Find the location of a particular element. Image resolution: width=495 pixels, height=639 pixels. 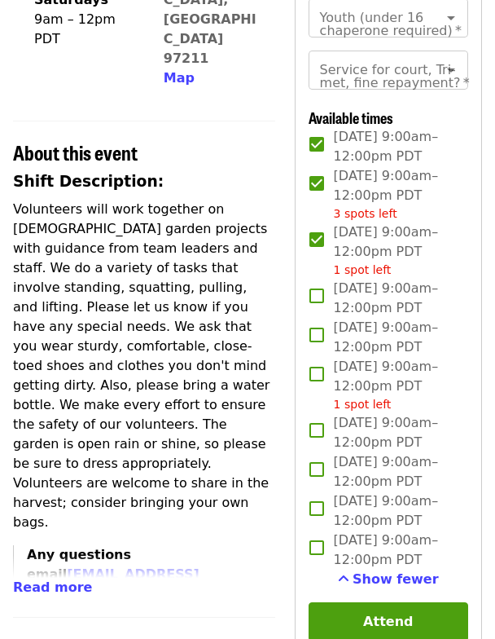

span: 3 spots left is located at coordinates (366, 213).